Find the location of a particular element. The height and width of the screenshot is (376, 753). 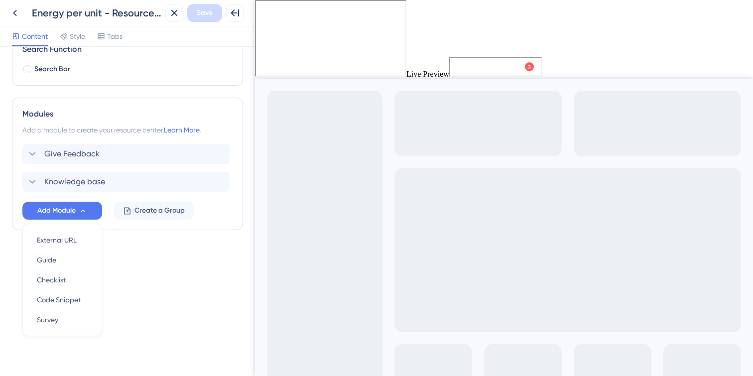

span: Create a Group is located at coordinates (159, 211).